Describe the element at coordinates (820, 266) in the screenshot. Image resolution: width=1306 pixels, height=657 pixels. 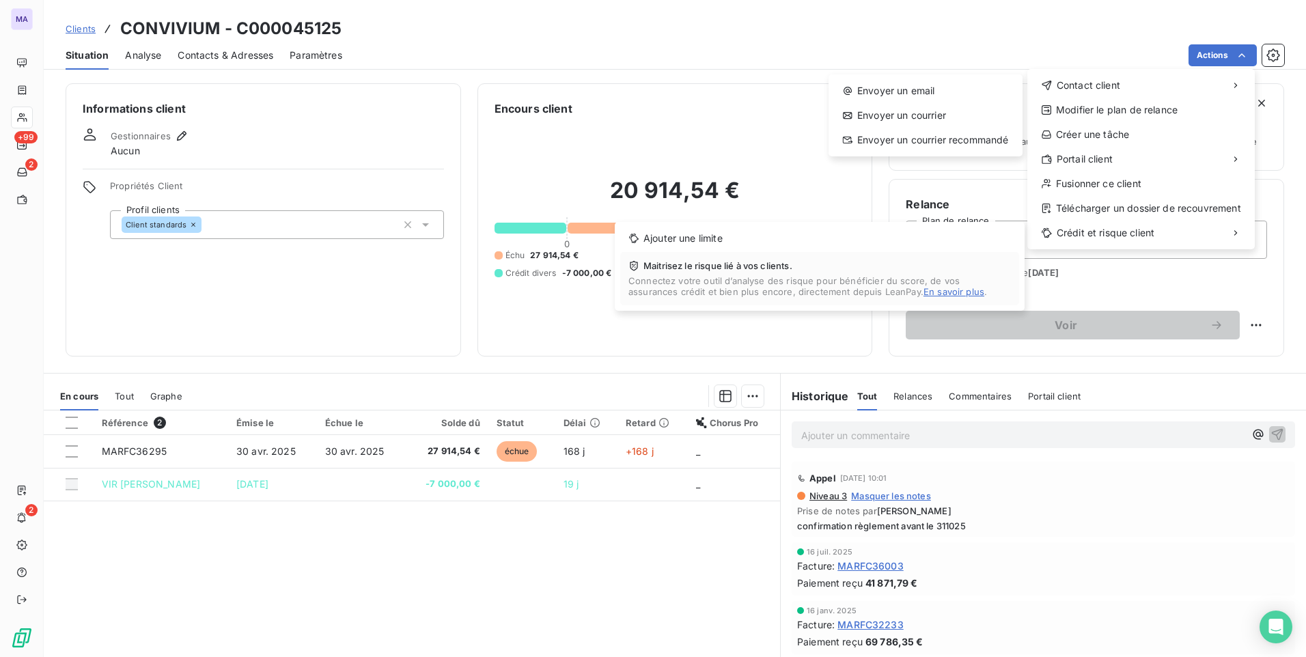
I see `span: Maitrisez le risque lié à vos clients.` at that location.